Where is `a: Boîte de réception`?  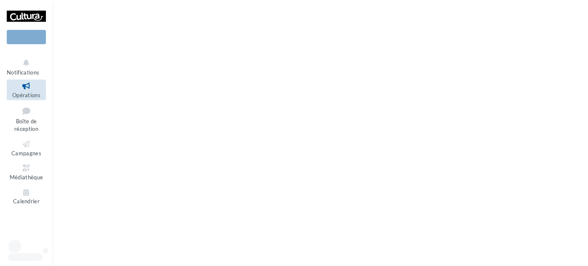 a: Boîte de réception is located at coordinates (26, 119).